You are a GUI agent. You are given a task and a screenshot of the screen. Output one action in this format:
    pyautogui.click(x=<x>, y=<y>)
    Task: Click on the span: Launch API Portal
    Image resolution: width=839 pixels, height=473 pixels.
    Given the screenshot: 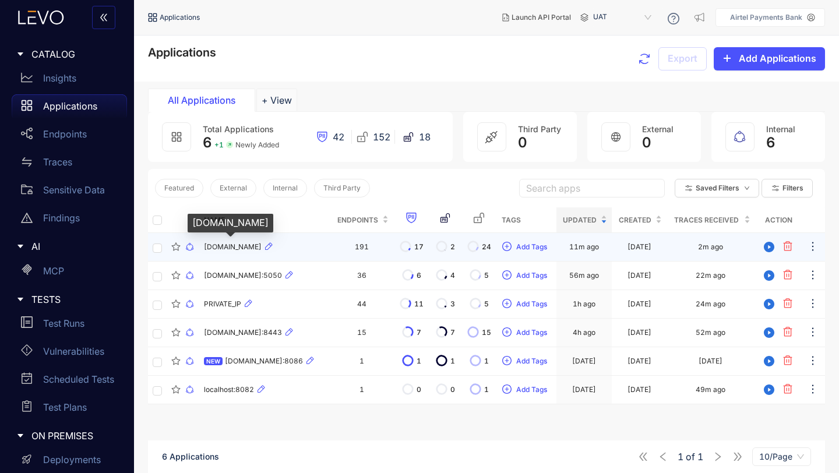 What is the action you would take?
    pyautogui.click(x=541, y=17)
    